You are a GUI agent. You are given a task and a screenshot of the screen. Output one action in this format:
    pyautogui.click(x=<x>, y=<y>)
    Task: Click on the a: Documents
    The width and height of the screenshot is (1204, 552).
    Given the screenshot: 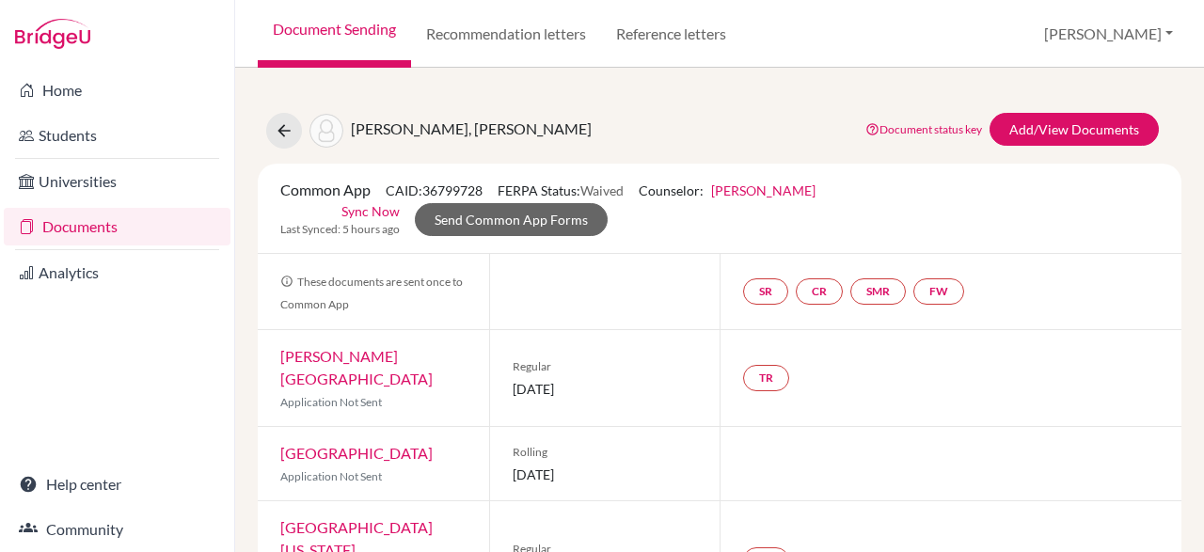 What is the action you would take?
    pyautogui.click(x=117, y=227)
    